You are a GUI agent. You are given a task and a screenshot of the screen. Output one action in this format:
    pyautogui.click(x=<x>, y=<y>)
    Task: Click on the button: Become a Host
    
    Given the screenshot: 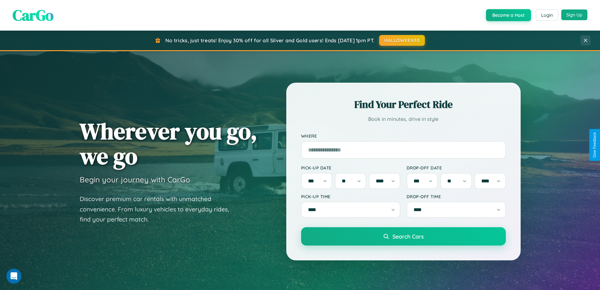 What is the action you would take?
    pyautogui.click(x=509, y=15)
    